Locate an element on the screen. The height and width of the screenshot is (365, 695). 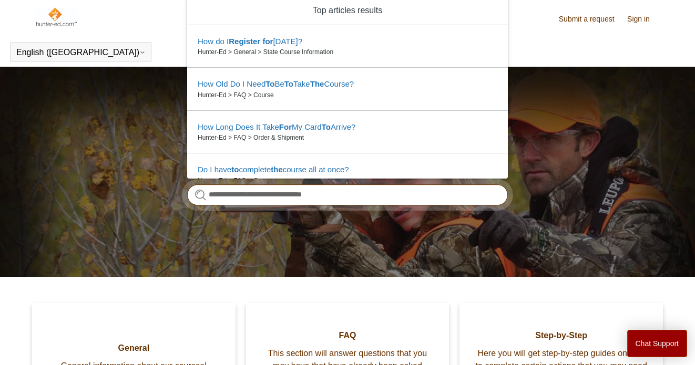
img: Hunter-Ed Help Center home page is located at coordinates (56, 17).